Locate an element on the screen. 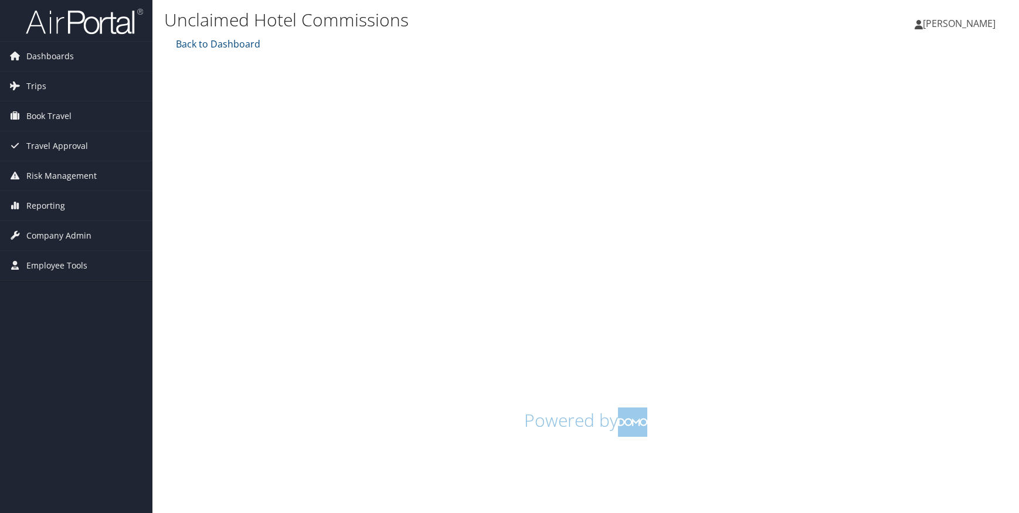  h1: Powered by is located at coordinates (586, 422).